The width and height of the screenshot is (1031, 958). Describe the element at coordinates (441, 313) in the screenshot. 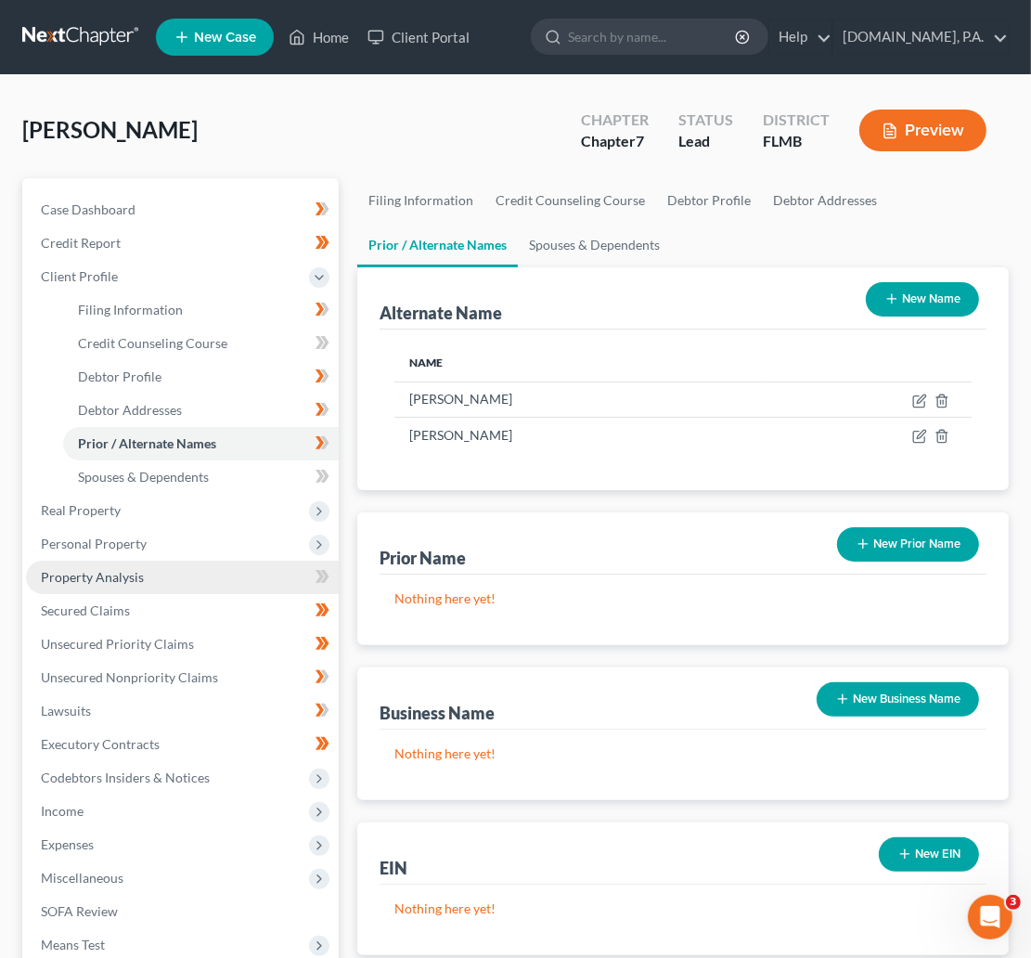

I see `div: Alternate Name` at that location.